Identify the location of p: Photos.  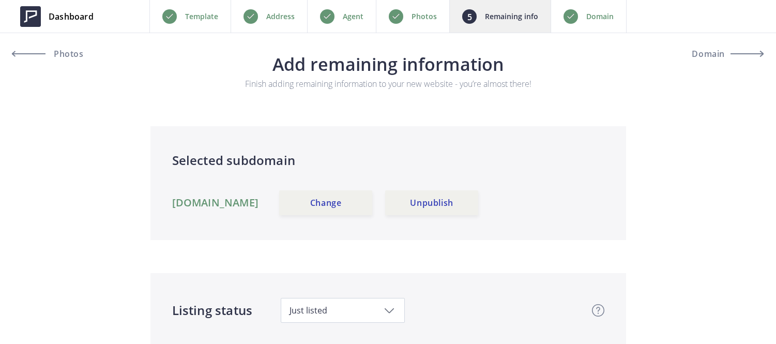
(424, 17).